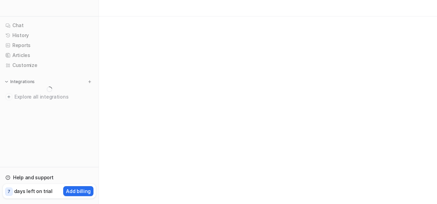 Image resolution: width=437 pixels, height=204 pixels. Describe the element at coordinates (90, 82) in the screenshot. I see `img: menu_add.svg` at that location.